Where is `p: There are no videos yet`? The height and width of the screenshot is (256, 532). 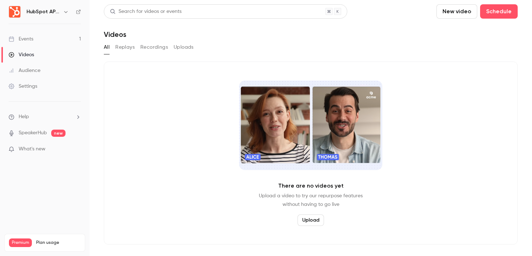
p: There are no videos yet is located at coordinates (311, 186).